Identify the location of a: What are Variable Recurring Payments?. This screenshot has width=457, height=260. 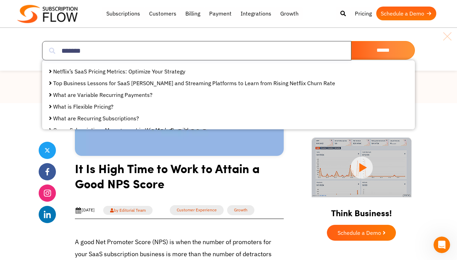
(103, 95).